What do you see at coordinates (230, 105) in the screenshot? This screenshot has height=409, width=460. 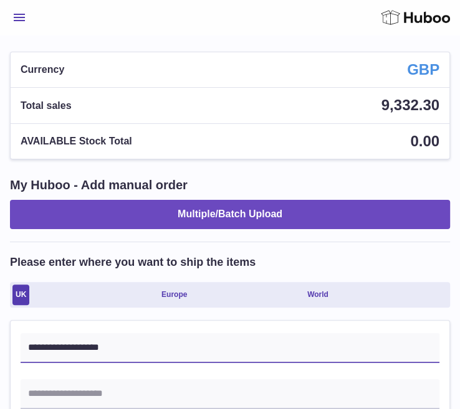 I see `a: Total sales 9,332.30` at bounding box center [230, 105].